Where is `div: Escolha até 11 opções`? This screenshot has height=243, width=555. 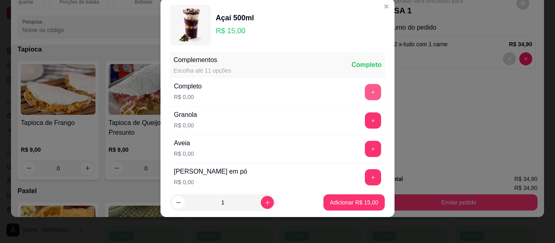 div: Escolha até 11 opções is located at coordinates (202, 71).